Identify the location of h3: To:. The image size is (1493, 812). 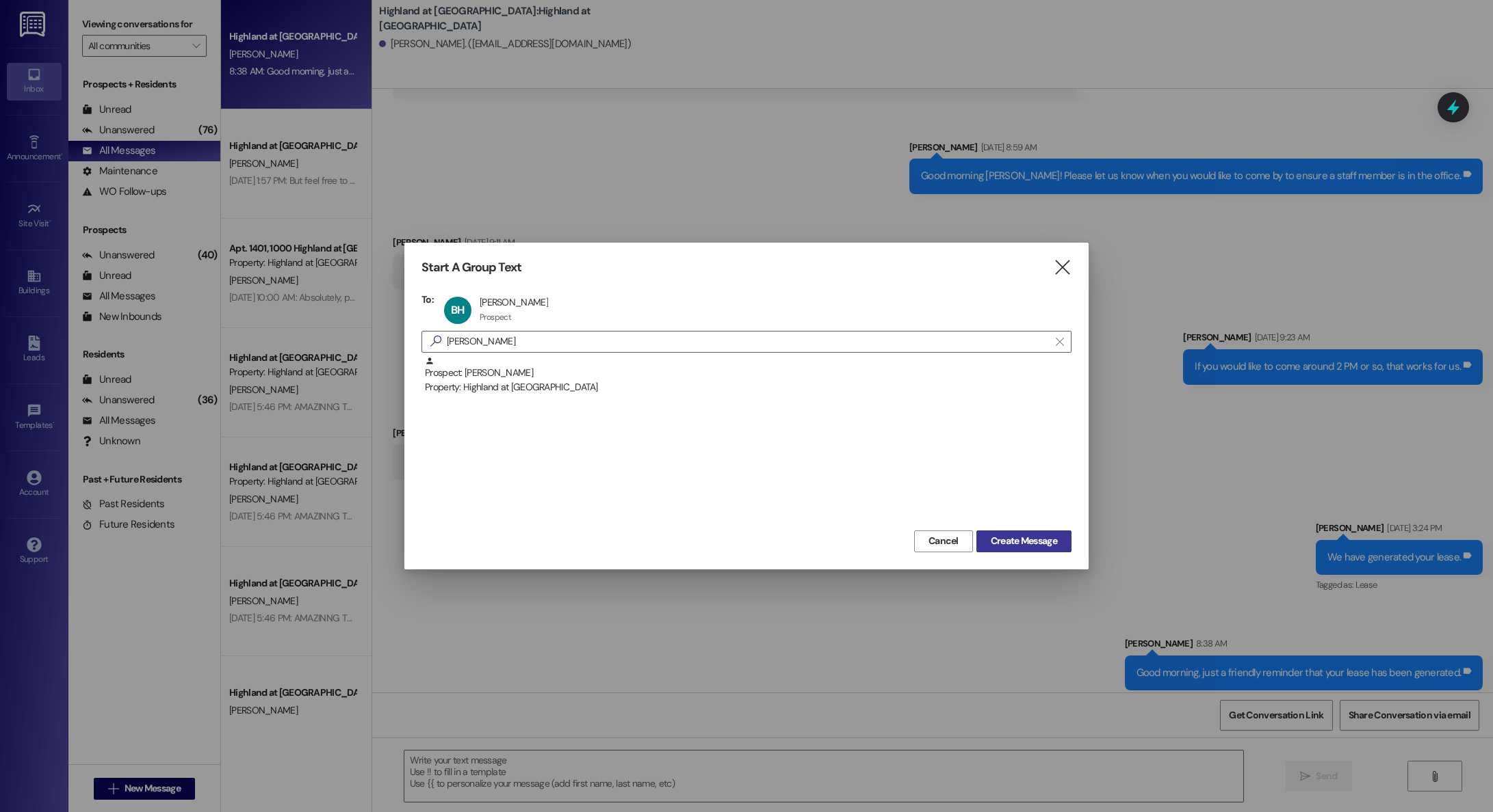
(428, 300).